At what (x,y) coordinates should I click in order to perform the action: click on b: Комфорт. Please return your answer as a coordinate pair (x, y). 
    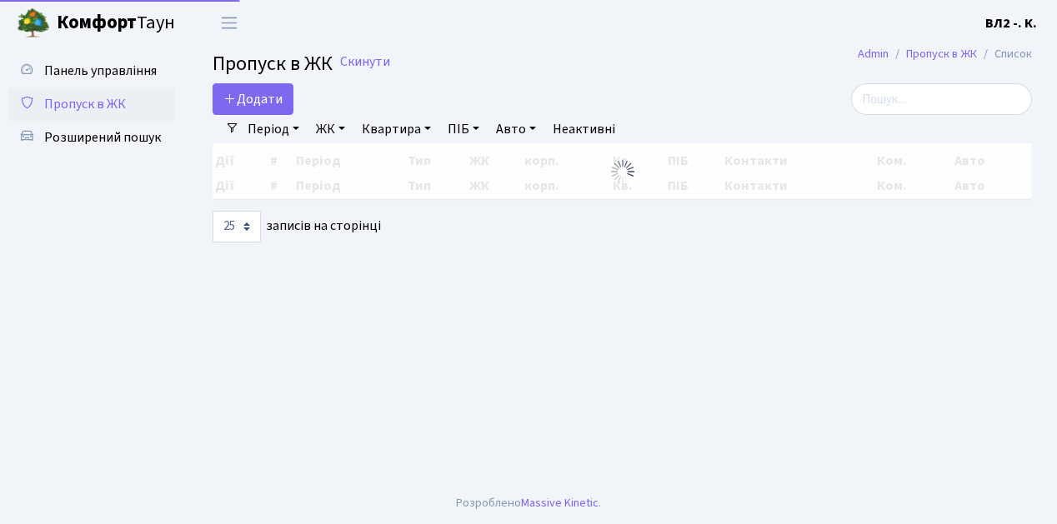
    Looking at the image, I should click on (97, 22).